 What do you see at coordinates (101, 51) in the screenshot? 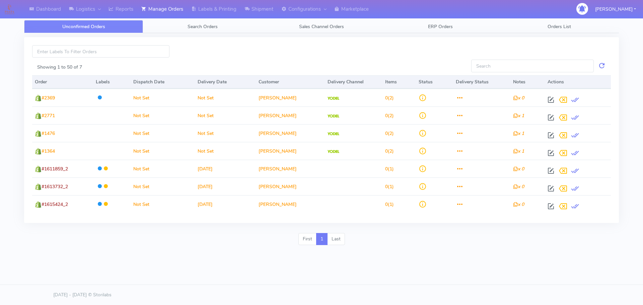
I see `input: Enter Labels To Filter Orders` at bounding box center [101, 51].